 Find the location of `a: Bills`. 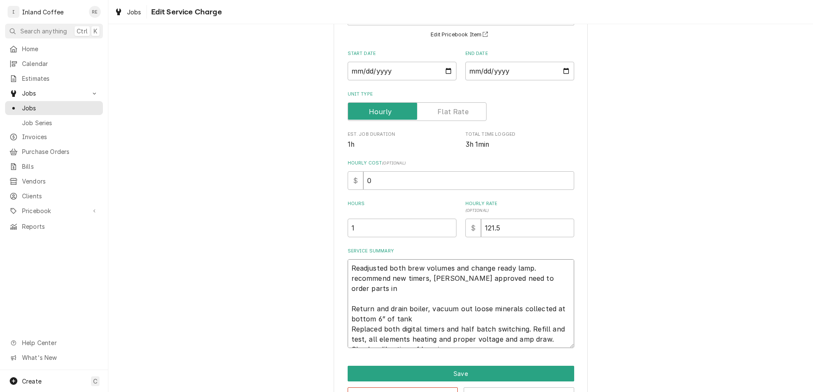

a: Bills is located at coordinates (54, 166).